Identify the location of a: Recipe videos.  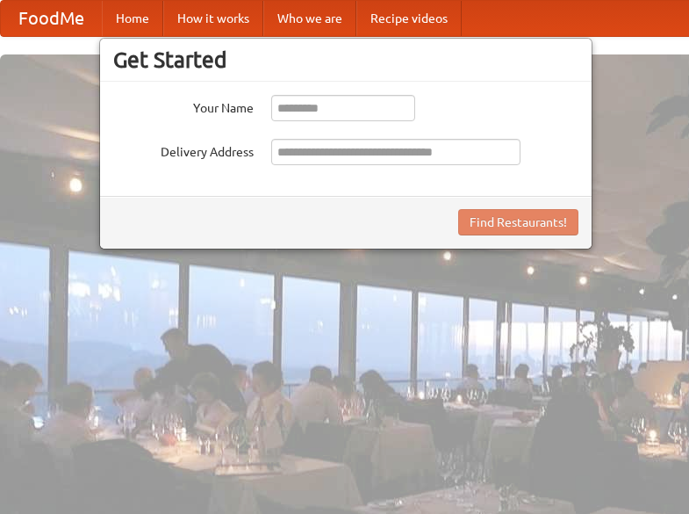
(409, 18).